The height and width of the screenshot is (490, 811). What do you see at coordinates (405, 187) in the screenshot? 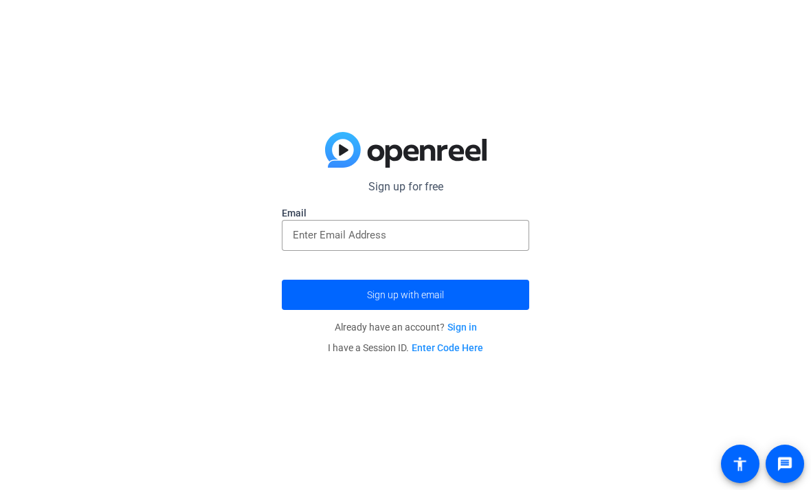
I see `p: Sign up for free` at bounding box center [405, 187].